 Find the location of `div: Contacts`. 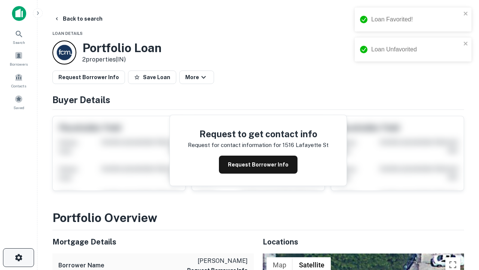

div: Contacts is located at coordinates (19, 80).